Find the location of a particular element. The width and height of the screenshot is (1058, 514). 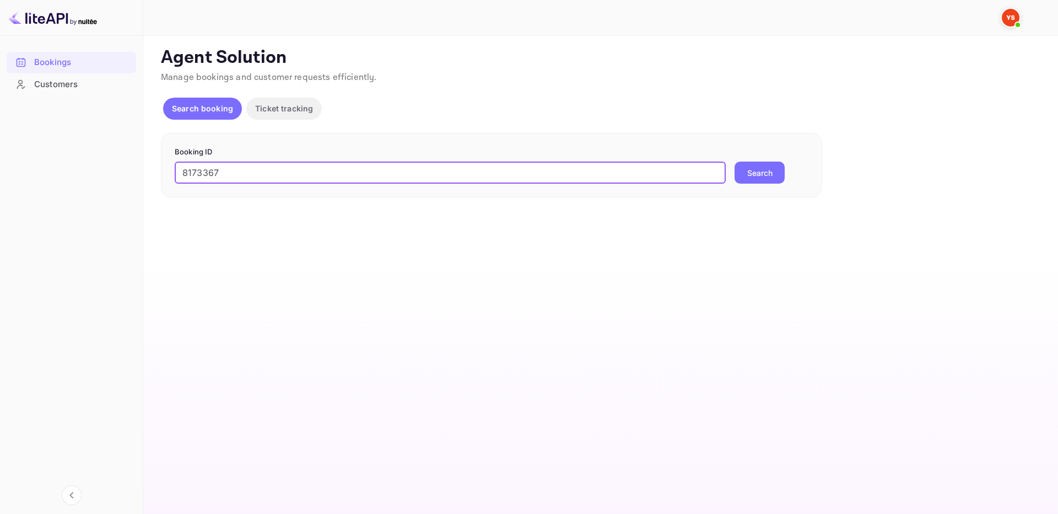

input: Enter Booking ID (e.g., 63782194) is located at coordinates (450, 173).